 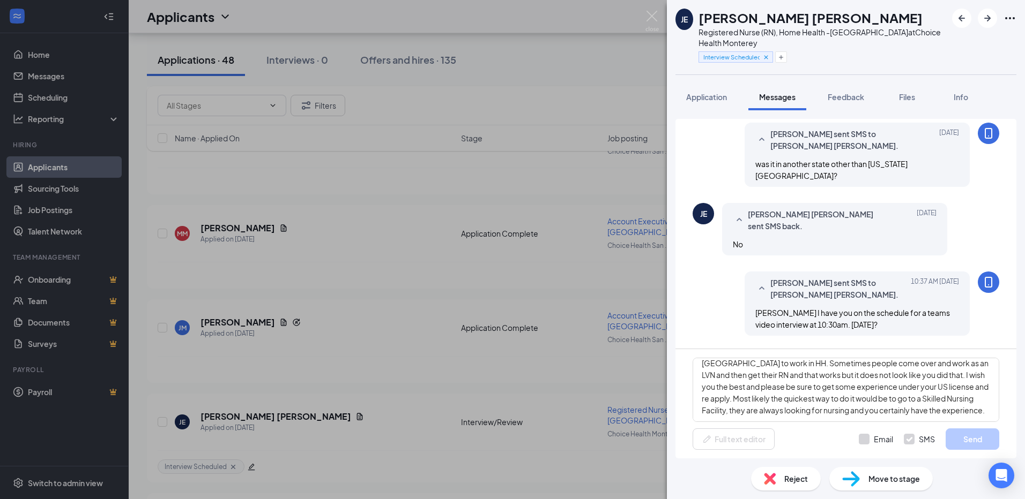 What do you see at coordinates (781, 57) in the screenshot?
I see `button: Plus` at bounding box center [781, 57].